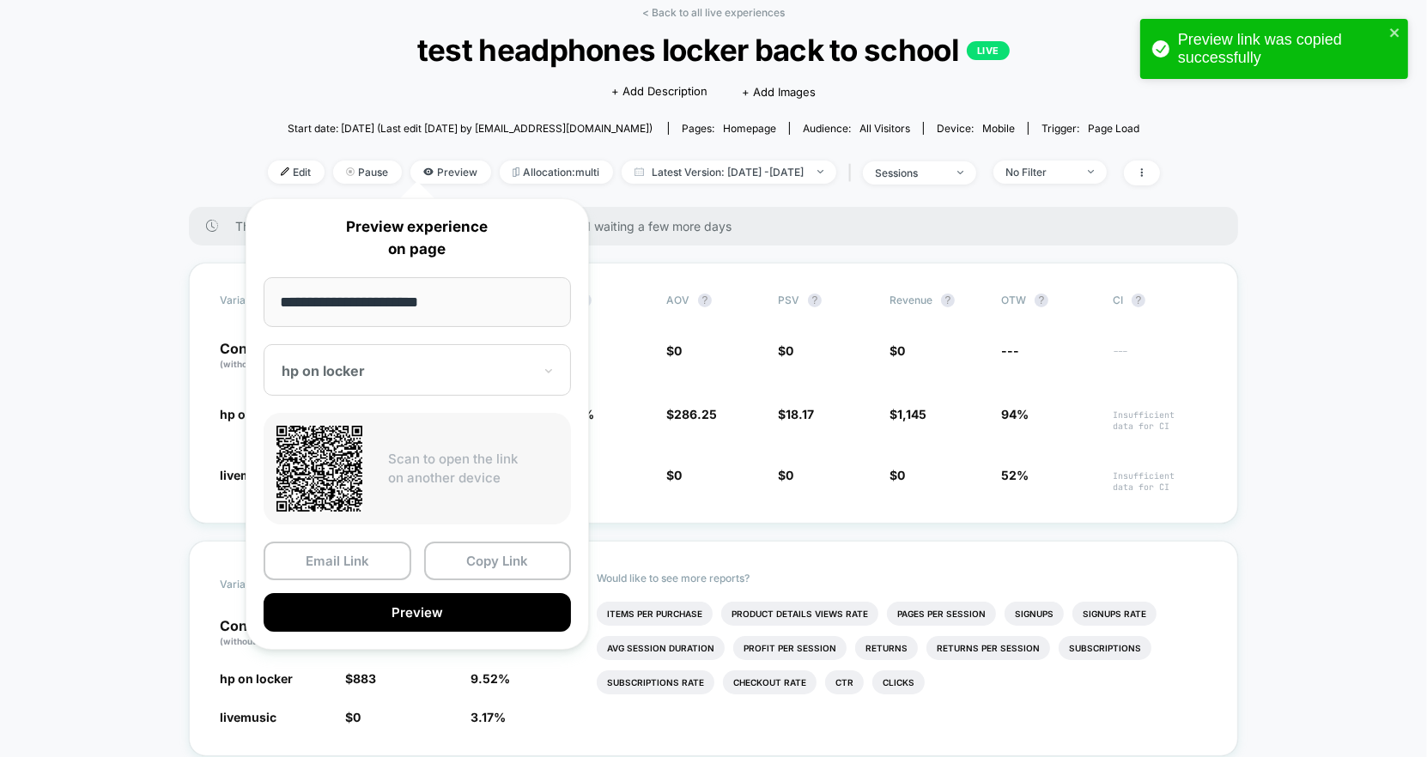 The image size is (1427, 757). Describe the element at coordinates (1041, 172) in the screenshot. I see `div: No Filter` at that location.